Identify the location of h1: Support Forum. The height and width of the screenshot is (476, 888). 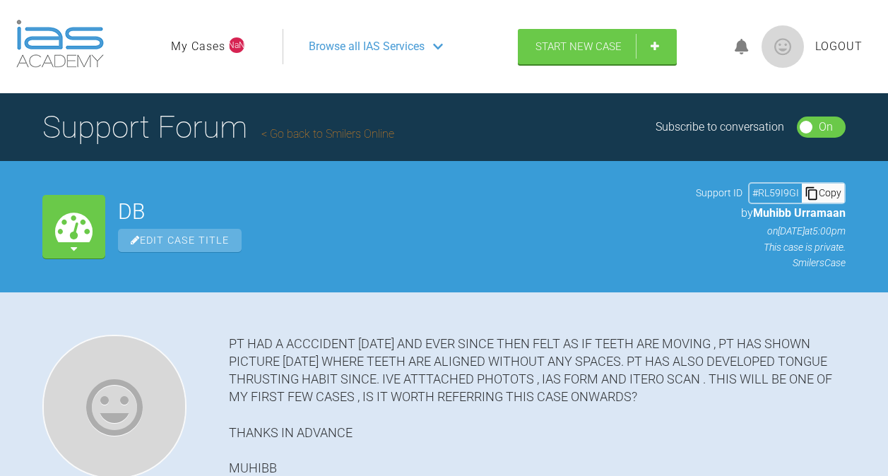
(218, 127).